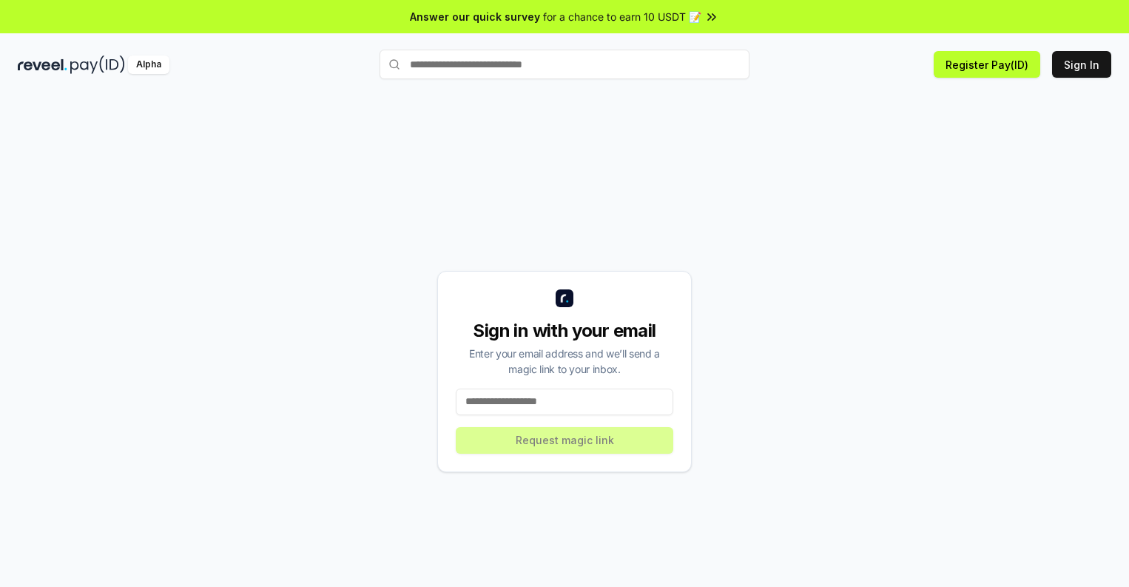 The width and height of the screenshot is (1129, 587). What do you see at coordinates (149, 64) in the screenshot?
I see `div: Alpha` at bounding box center [149, 64].